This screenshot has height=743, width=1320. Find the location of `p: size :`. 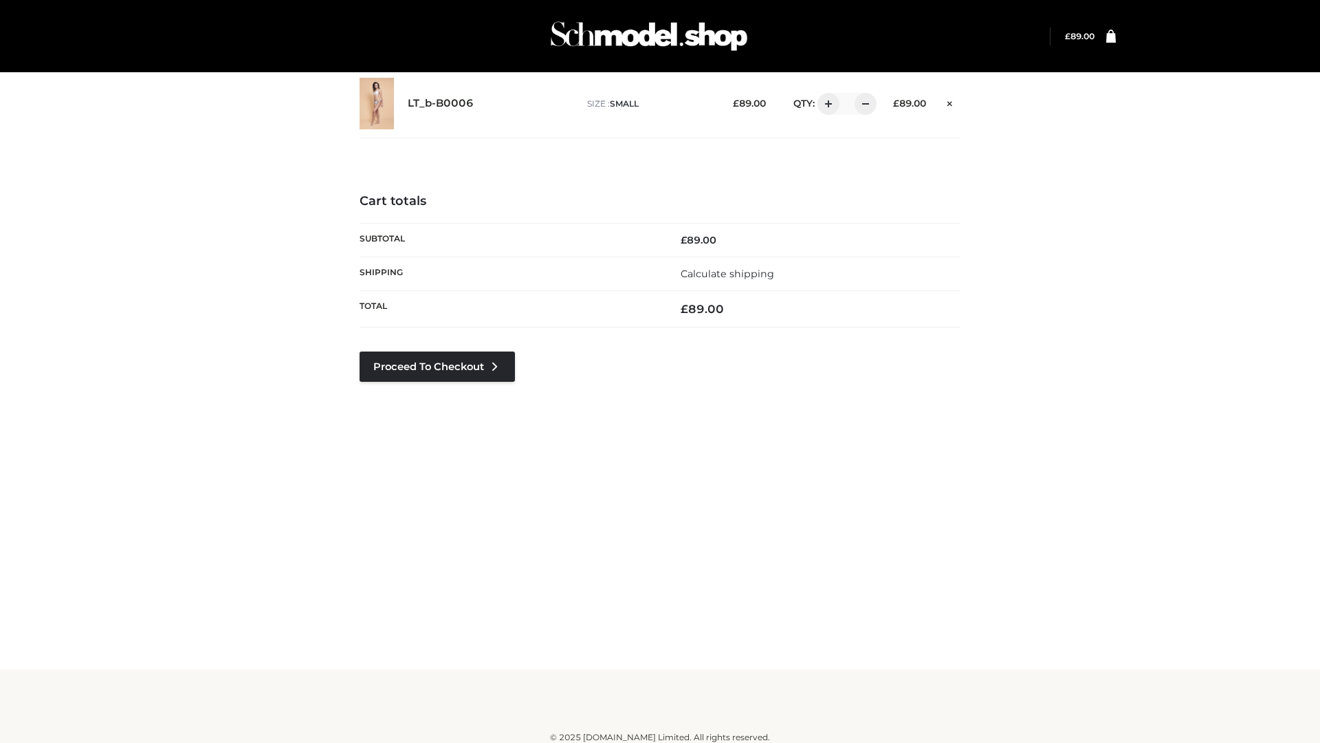

p: size : is located at coordinates (649, 104).